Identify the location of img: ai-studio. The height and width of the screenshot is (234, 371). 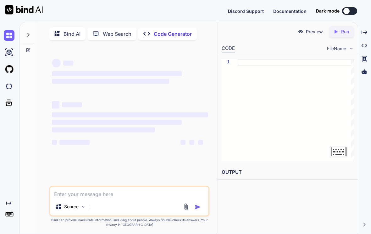
(9, 52).